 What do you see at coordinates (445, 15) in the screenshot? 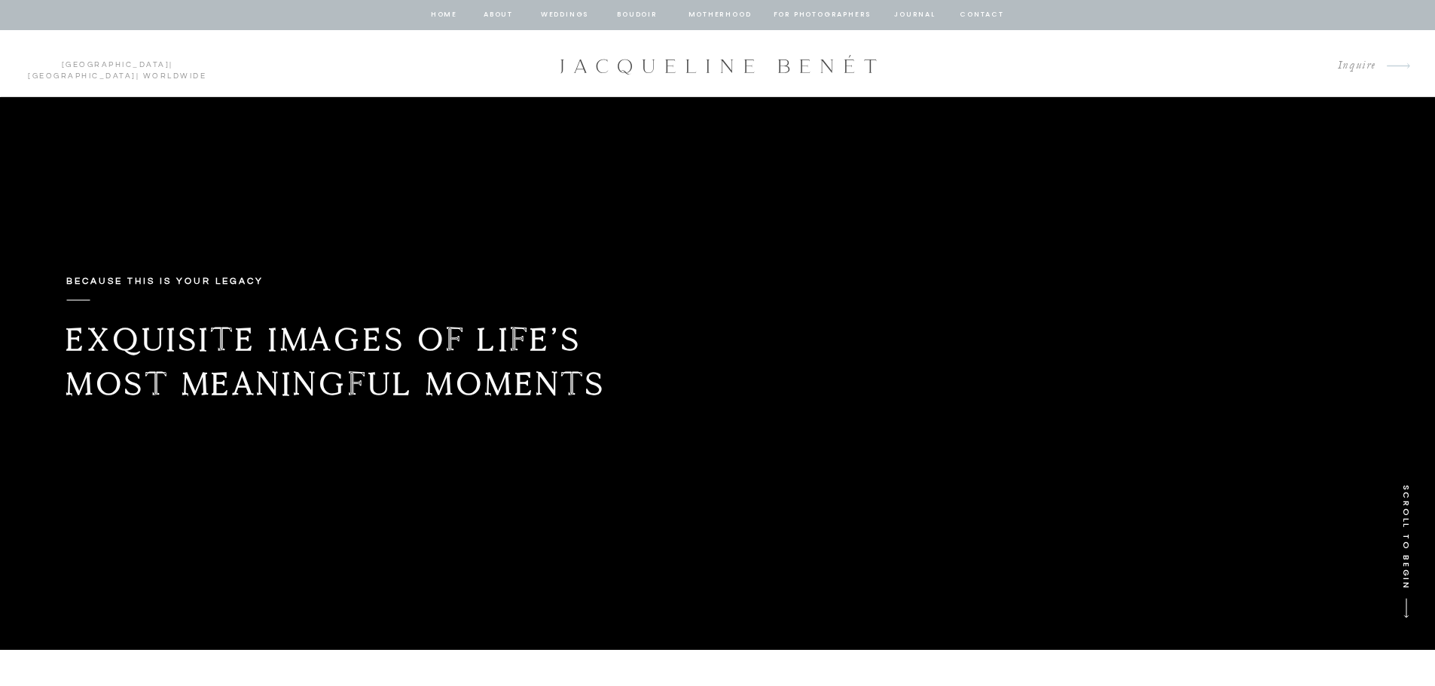
I see `a: home` at bounding box center [445, 15].